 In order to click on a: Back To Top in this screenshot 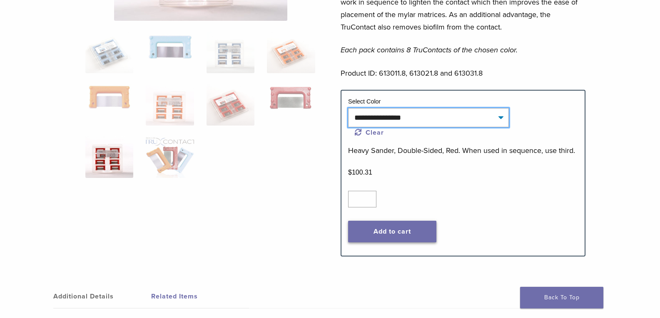, I will do `click(561, 298)`.